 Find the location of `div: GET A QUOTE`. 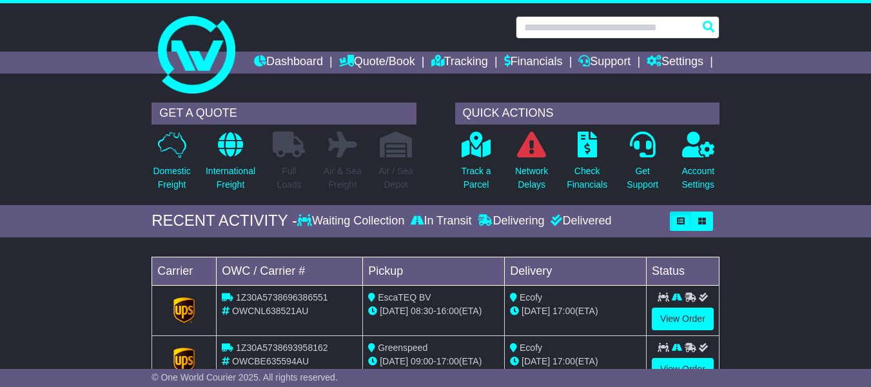

div: GET A QUOTE is located at coordinates (284, 113).